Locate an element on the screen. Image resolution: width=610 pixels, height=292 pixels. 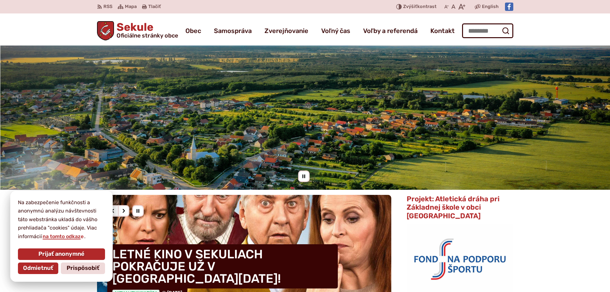
a: Zverejňovanie is located at coordinates (286, 31).